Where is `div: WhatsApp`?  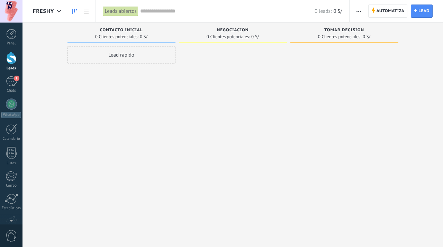 div: WhatsApp is located at coordinates (11, 115).